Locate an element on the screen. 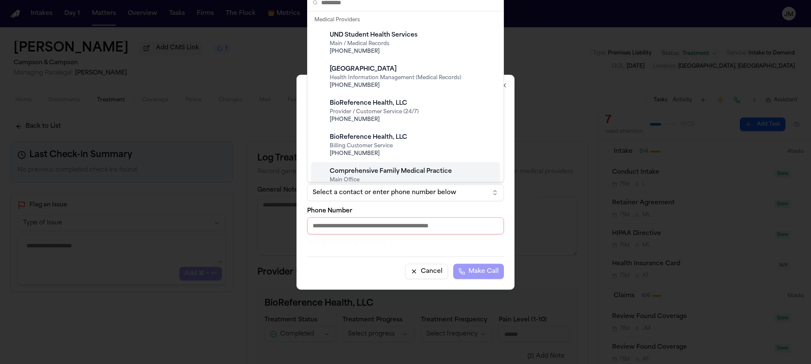 This screenshot has width=811, height=364. div: UND Student Health Services is located at coordinates (412, 35).